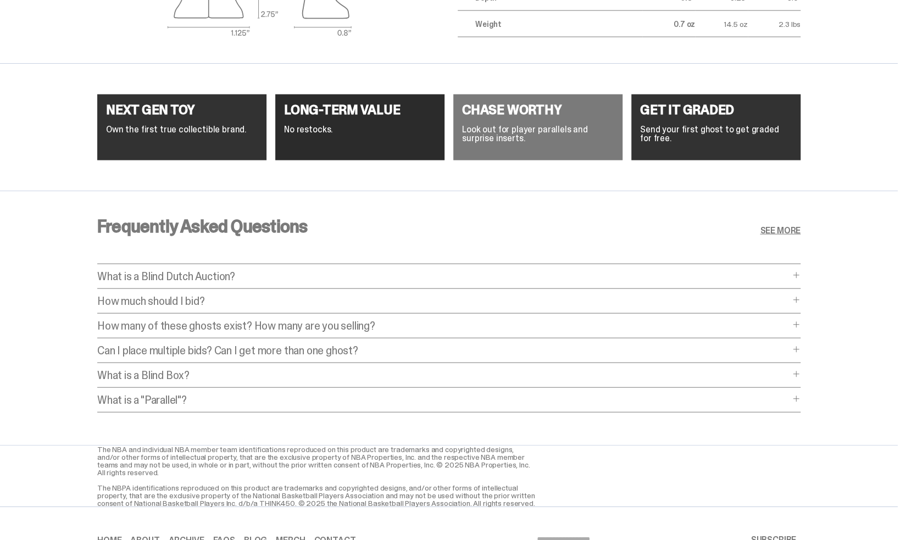  What do you see at coordinates (538, 110) in the screenshot?
I see `h4: CHASE WORTHY` at bounding box center [538, 110].